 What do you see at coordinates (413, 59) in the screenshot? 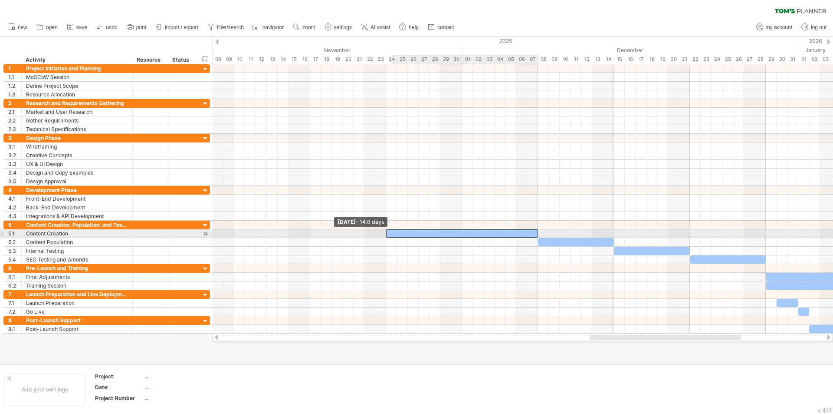
I see `div: Wednesday, 26 November 2025` at bounding box center [413, 59].